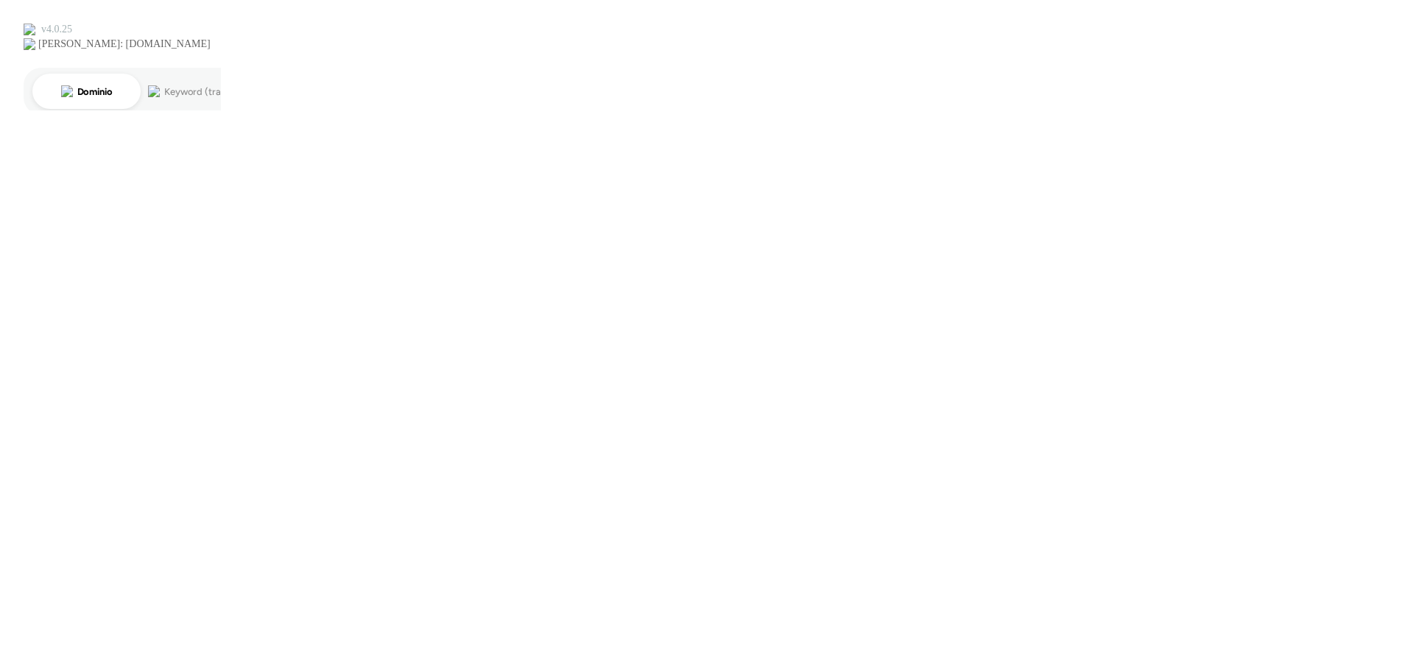 Image resolution: width=1414 pixels, height=647 pixels. Describe the element at coordinates (29, 29) in the screenshot. I see `img: logo_orange.svg` at that location.